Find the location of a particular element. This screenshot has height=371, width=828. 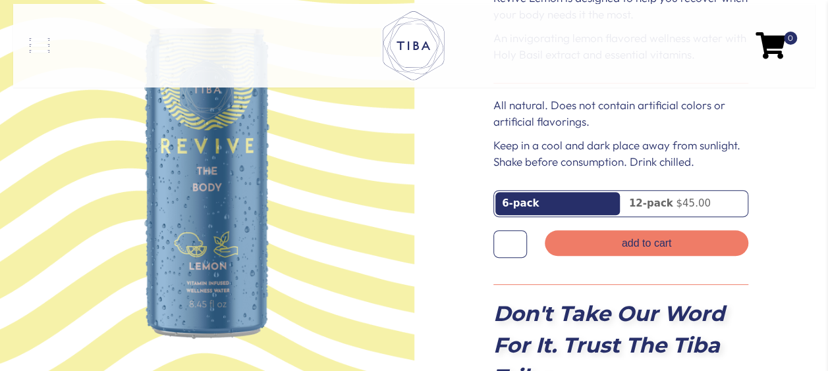

p: All natural. Does not contain artificial colors or artificial flavorings. is located at coordinates (620, 113).